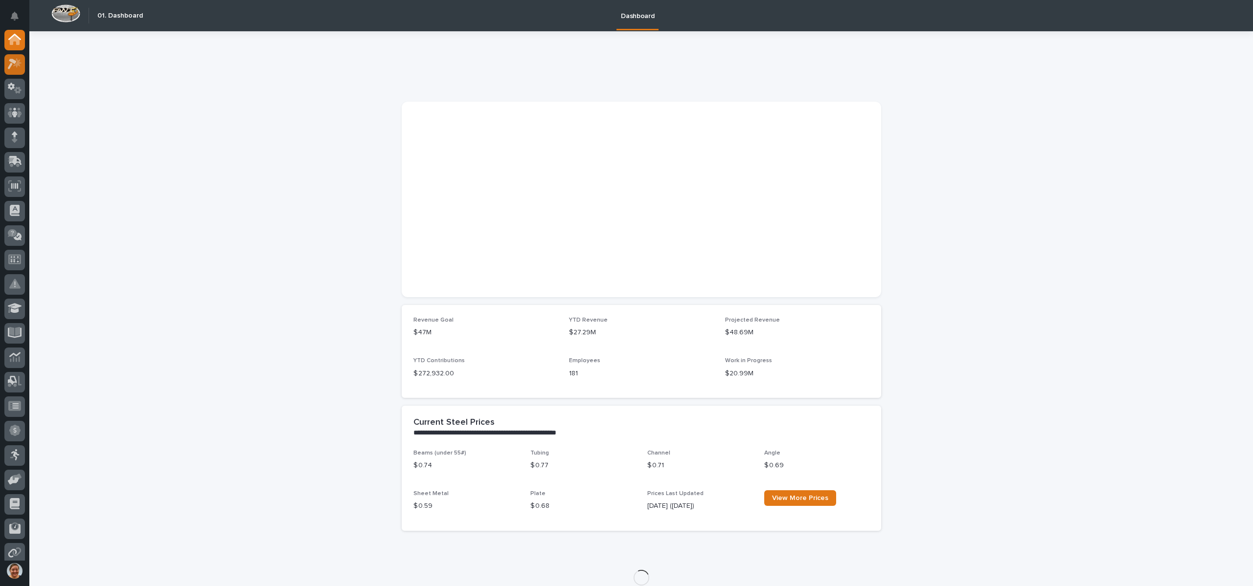 The height and width of the screenshot is (586, 1253). I want to click on a: View More Prices, so click(800, 498).